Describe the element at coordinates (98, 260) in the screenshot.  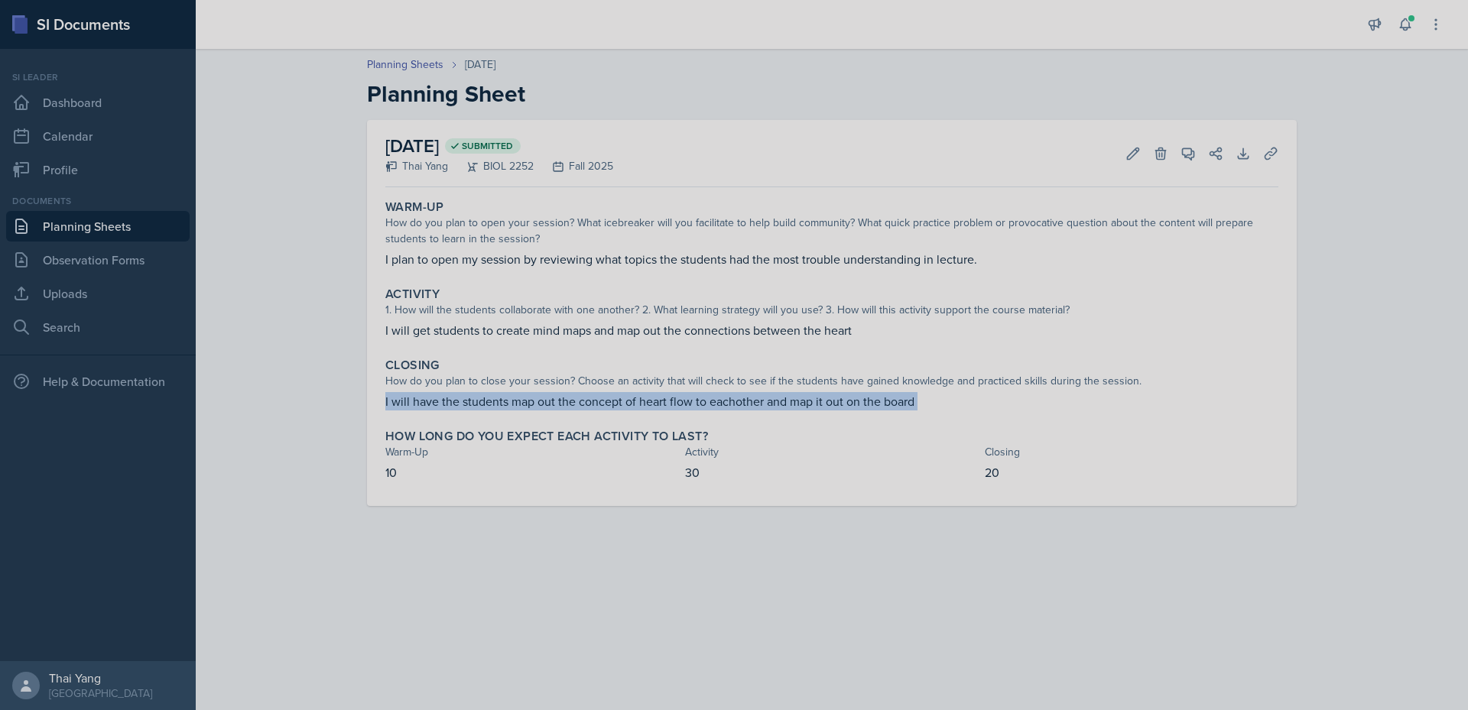
I see `a: Observation Forms` at that location.